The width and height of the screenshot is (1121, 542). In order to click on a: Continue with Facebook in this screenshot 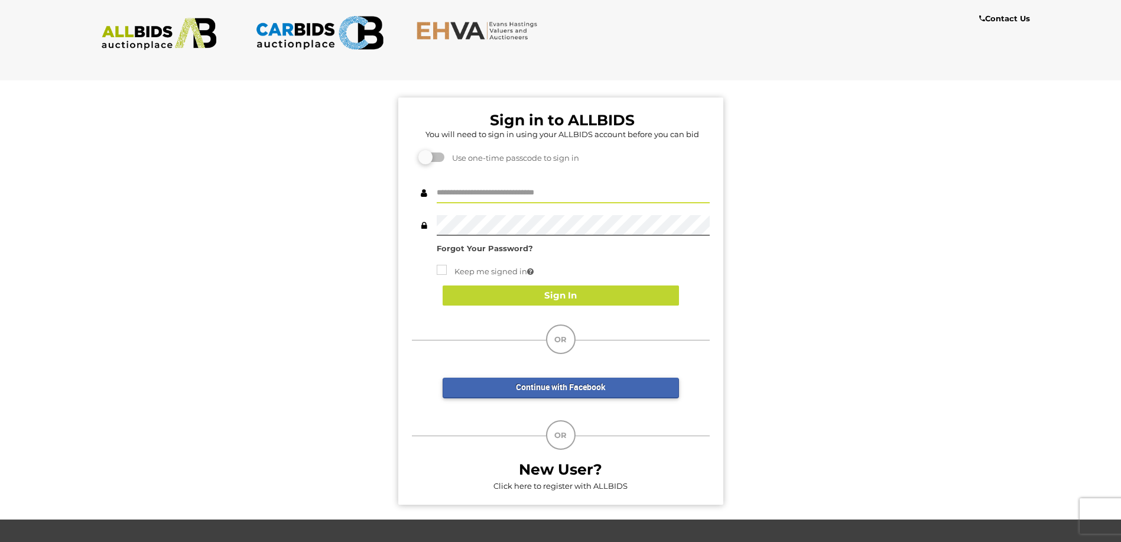, I will do `click(561, 388)`.